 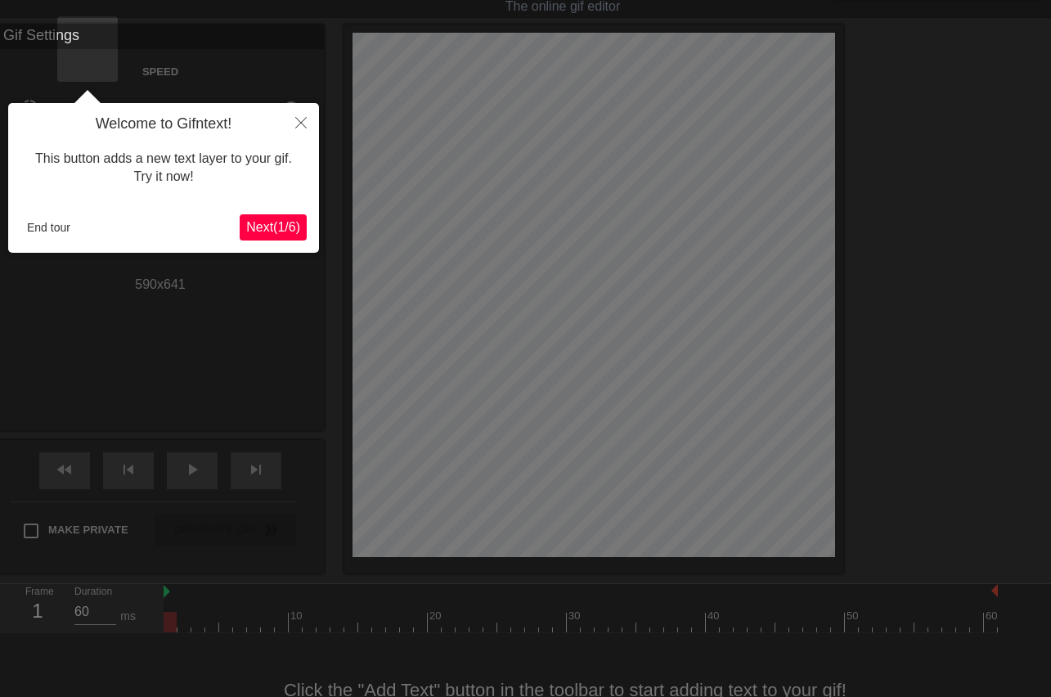 What do you see at coordinates (48, 227) in the screenshot?
I see `button: End tour` at bounding box center [48, 227].